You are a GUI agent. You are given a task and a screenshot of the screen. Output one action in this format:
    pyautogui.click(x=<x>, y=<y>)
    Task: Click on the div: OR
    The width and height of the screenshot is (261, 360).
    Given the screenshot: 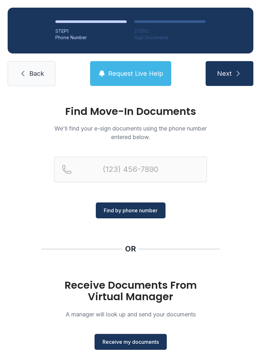 What is the action you would take?
    pyautogui.click(x=131, y=249)
    